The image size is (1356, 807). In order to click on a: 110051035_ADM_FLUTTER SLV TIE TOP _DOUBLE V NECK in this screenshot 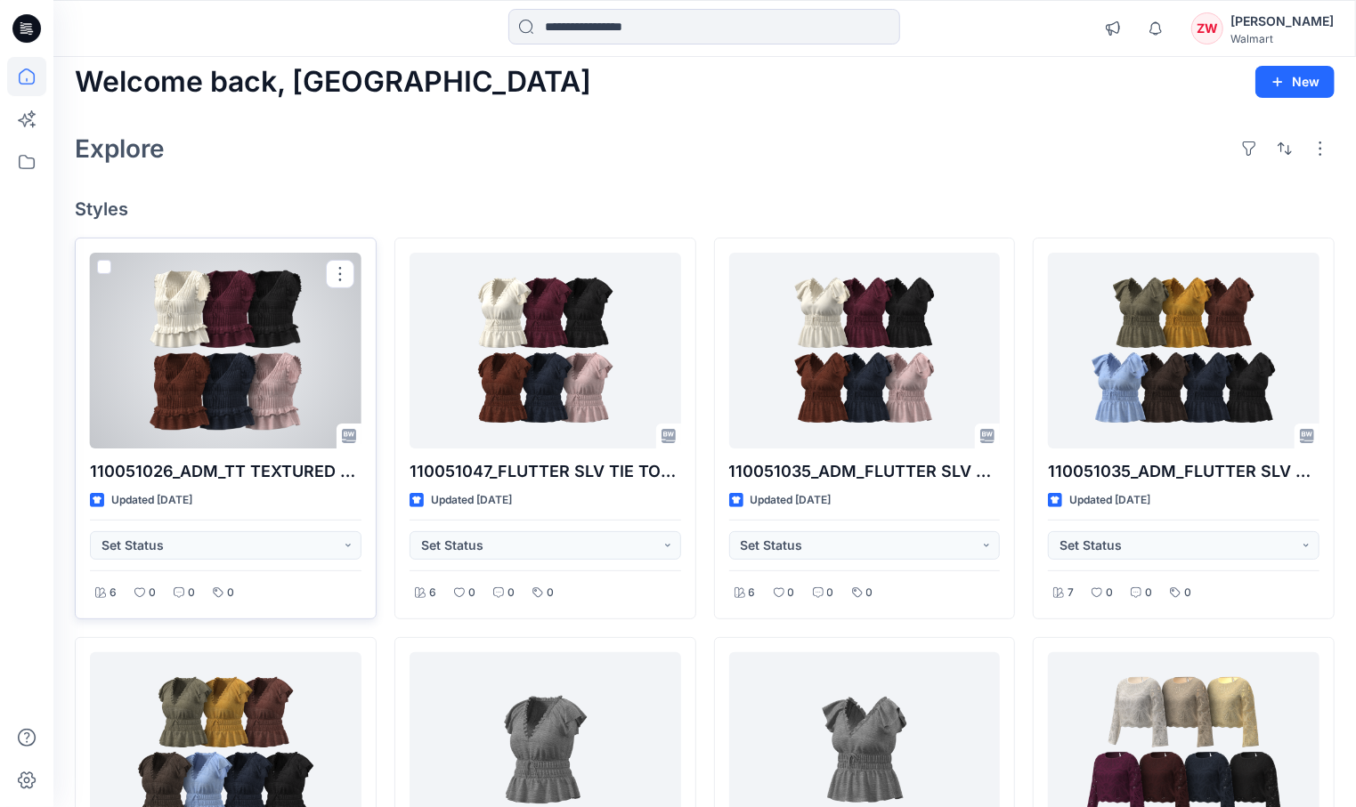, I will do `click(864, 351)`.